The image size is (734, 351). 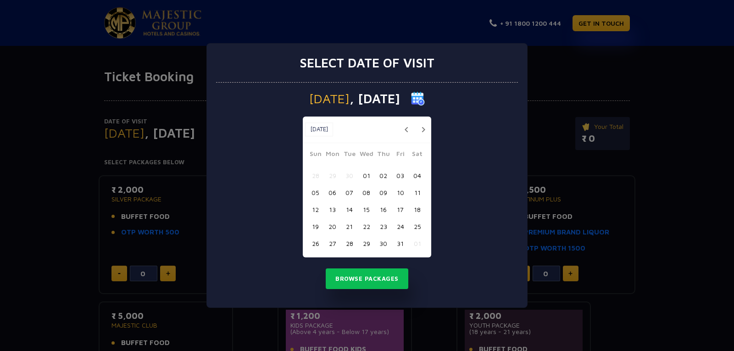 What do you see at coordinates (383, 175) in the screenshot?
I see `button: 02` at bounding box center [383, 175].